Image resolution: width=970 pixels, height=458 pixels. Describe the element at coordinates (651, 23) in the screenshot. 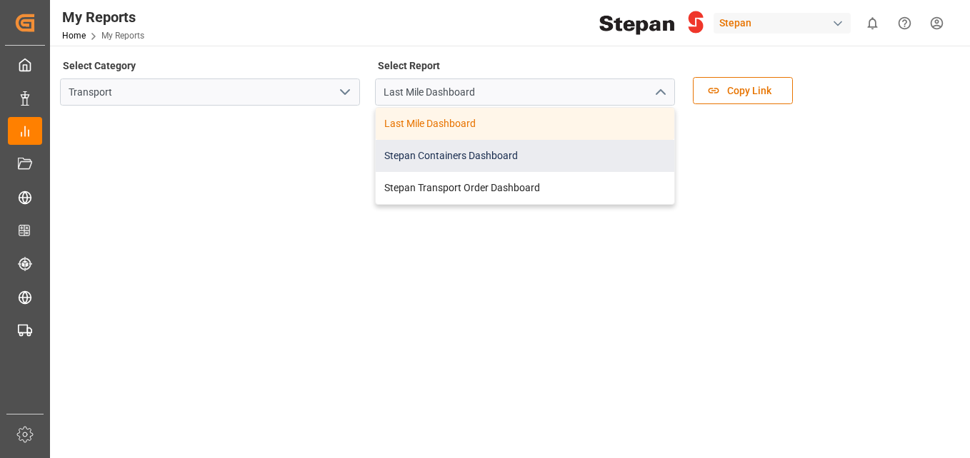

I see `img: Stepan_Company_logo.svg.png_1713531530.png` at that location.